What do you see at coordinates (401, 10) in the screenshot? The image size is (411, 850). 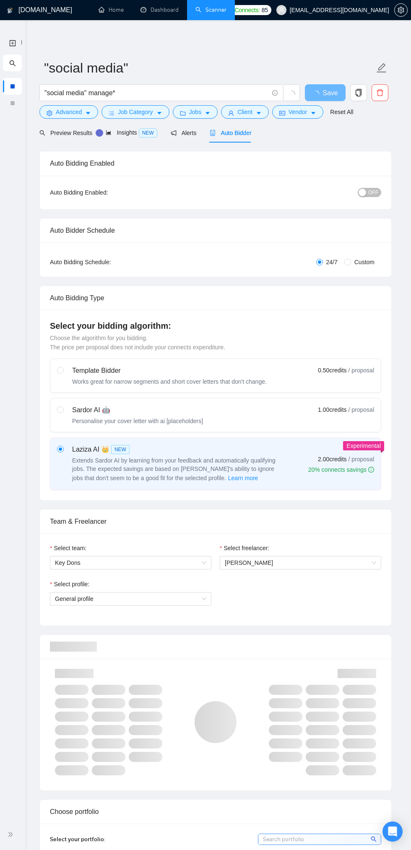 I see `button: setting` at bounding box center [401, 10].